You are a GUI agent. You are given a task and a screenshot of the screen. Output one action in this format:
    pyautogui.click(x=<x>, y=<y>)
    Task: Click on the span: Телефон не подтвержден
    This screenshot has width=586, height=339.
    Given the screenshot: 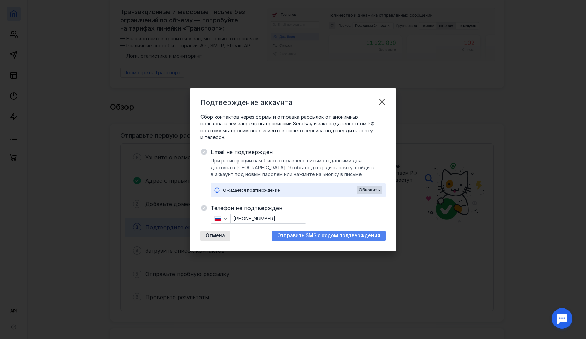 What is the action you would take?
    pyautogui.click(x=298, y=208)
    